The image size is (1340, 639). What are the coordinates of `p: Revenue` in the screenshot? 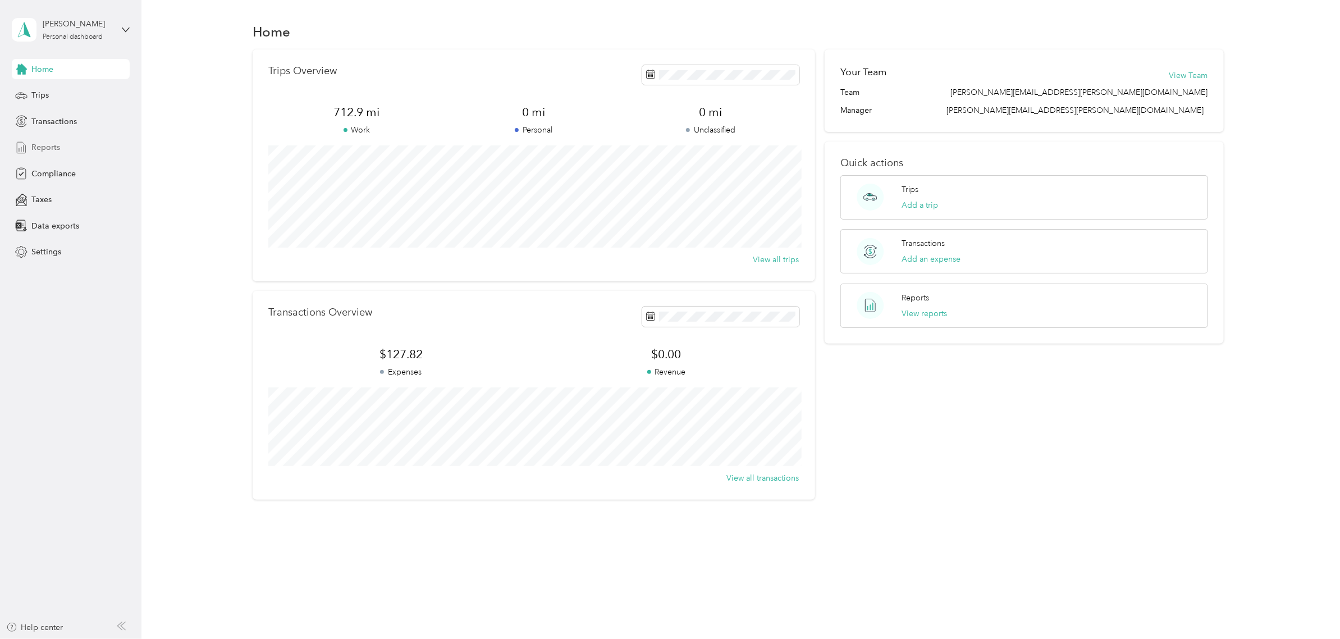 It's located at (666, 371).